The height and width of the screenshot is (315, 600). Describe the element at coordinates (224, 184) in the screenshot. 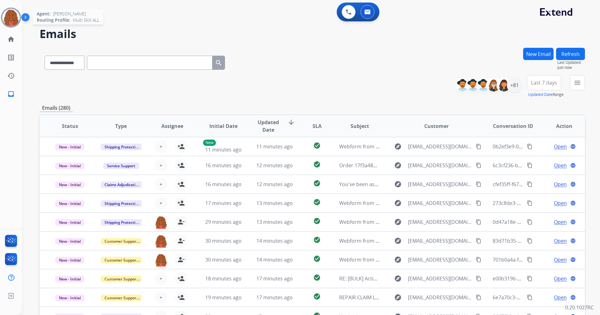

I see `span: 16 minutes ago` at that location.